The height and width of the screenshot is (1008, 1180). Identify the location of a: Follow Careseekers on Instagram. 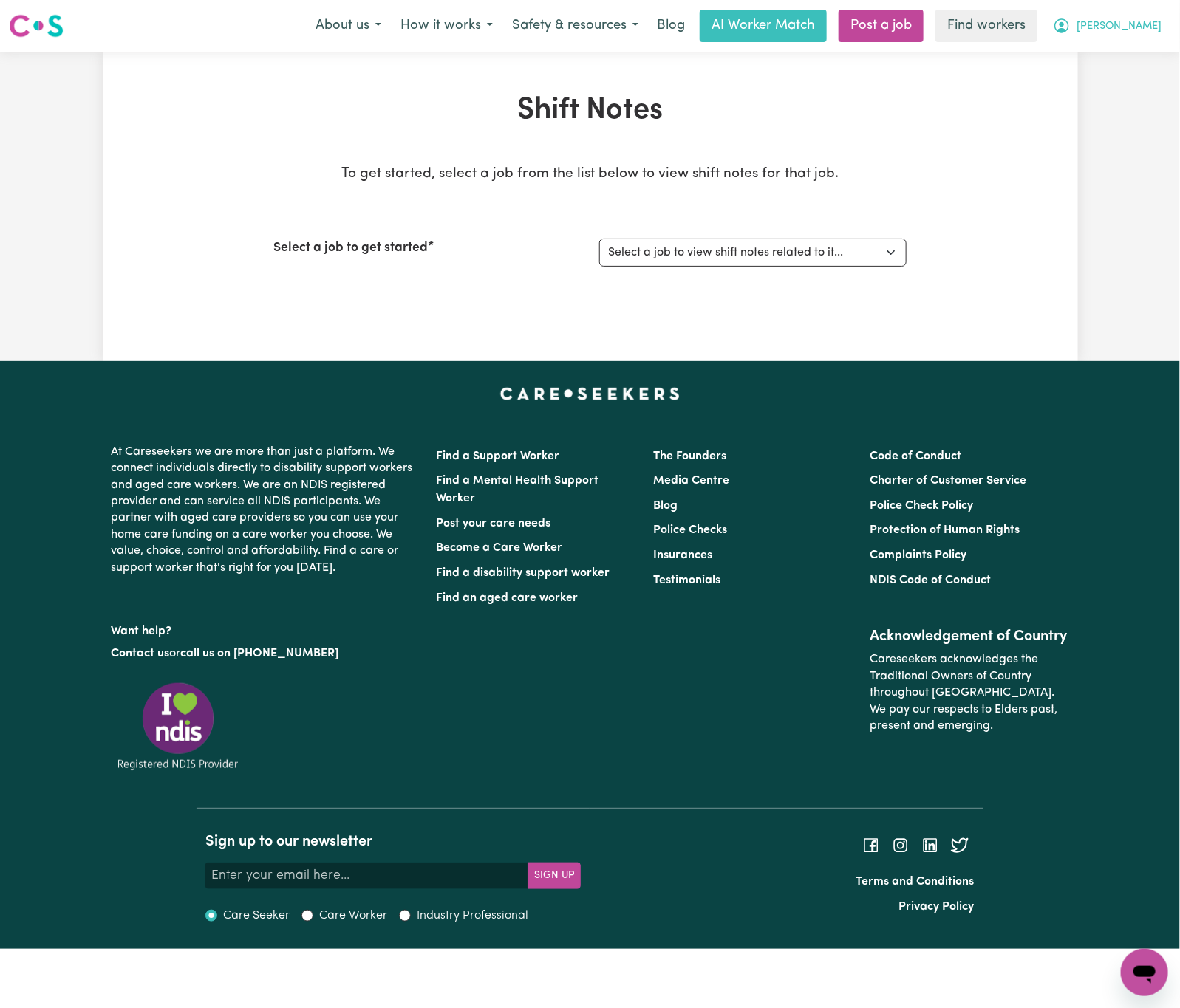
(900, 846).